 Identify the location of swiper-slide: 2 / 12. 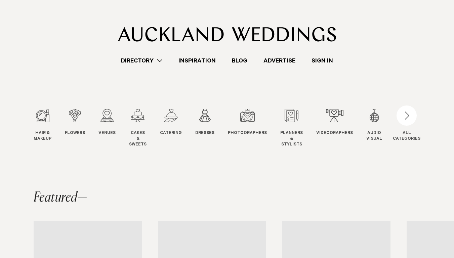
(82, 128).